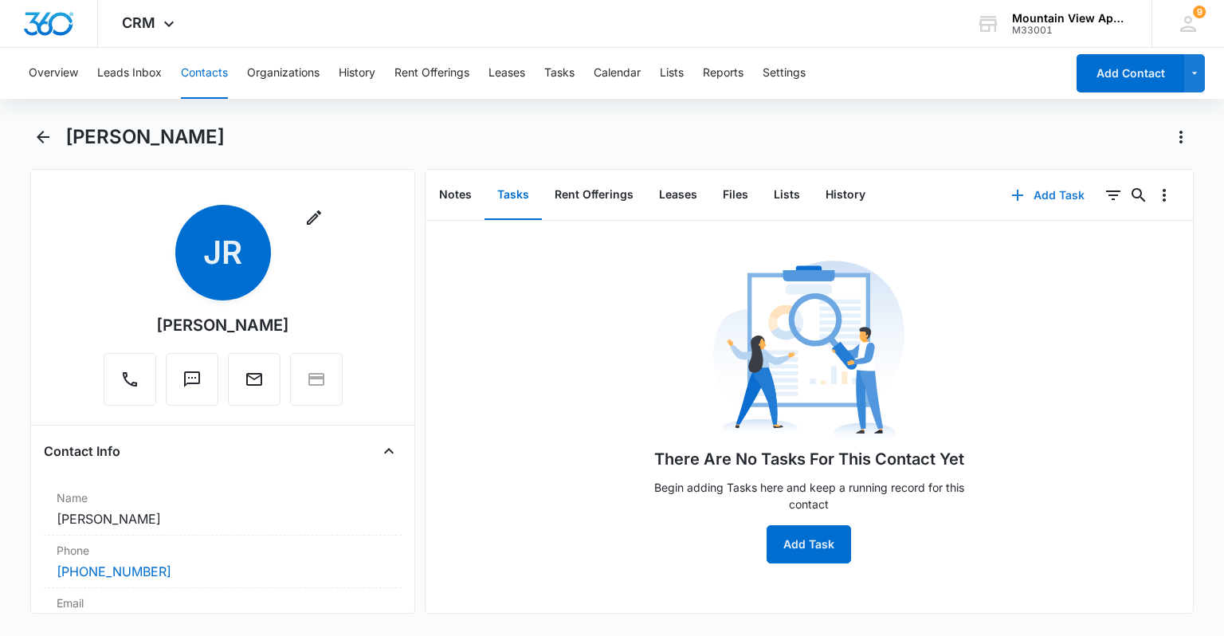 This screenshot has width=1224, height=636. Describe the element at coordinates (455, 195) in the screenshot. I see `button: Notes` at that location.